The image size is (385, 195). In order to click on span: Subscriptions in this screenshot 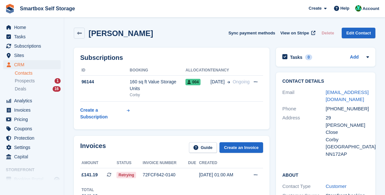, I will do `click(33, 46)`.